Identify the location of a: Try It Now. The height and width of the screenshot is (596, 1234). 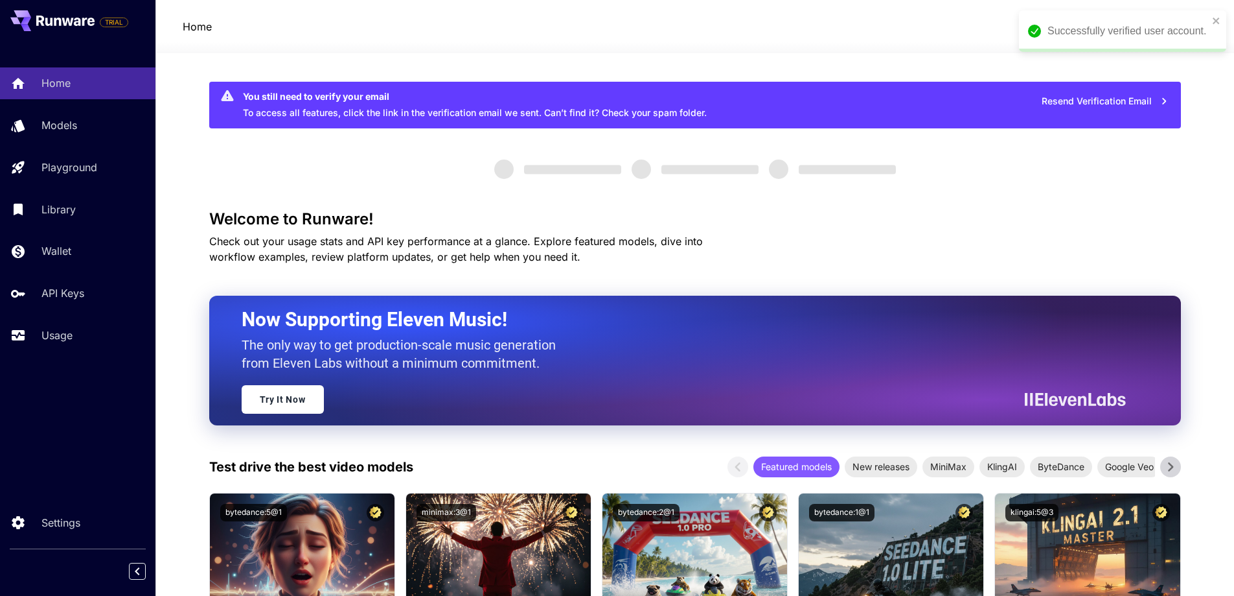
(283, 399).